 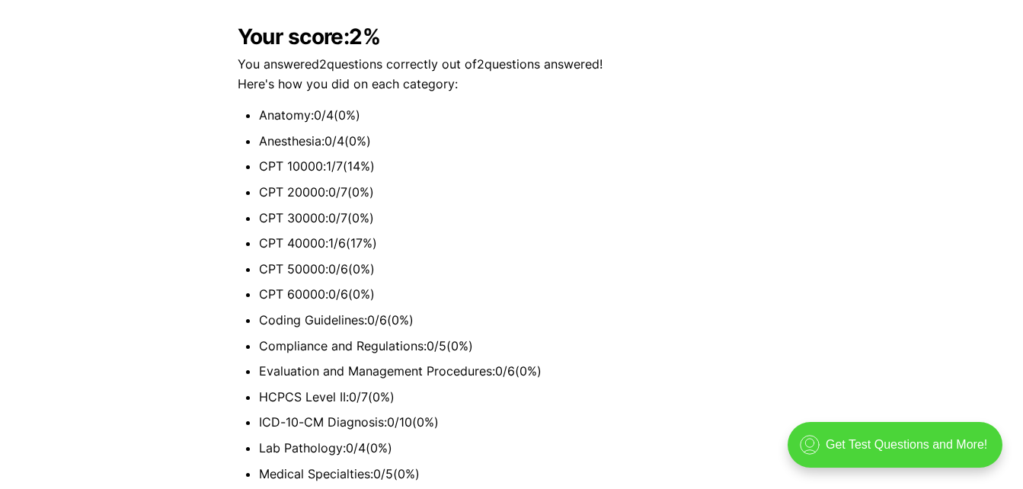 What do you see at coordinates (523, 244) in the screenshot?
I see `li: CPT 40000 : 1 / 6 ( 17 %)` at bounding box center [523, 244].